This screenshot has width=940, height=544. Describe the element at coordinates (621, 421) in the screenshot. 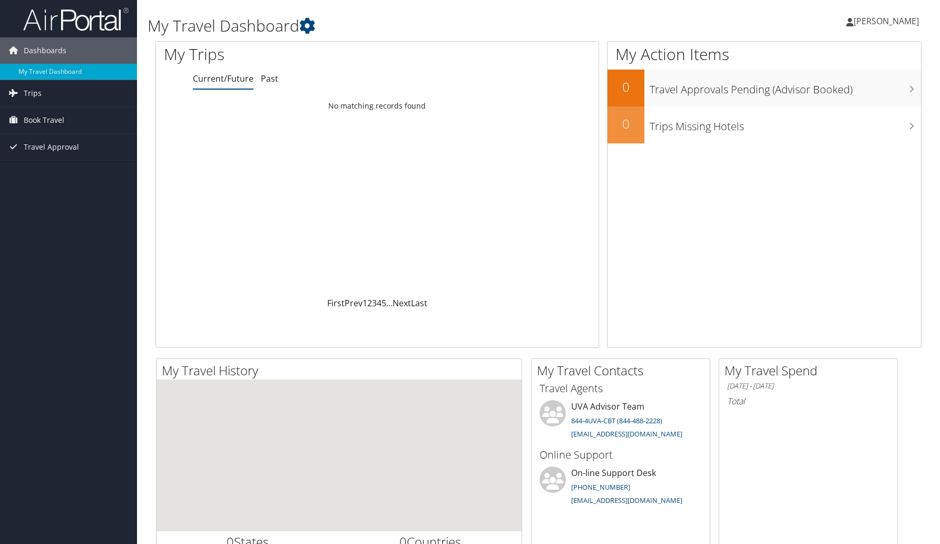

I see `li: UVA Advisor Team` at that location.